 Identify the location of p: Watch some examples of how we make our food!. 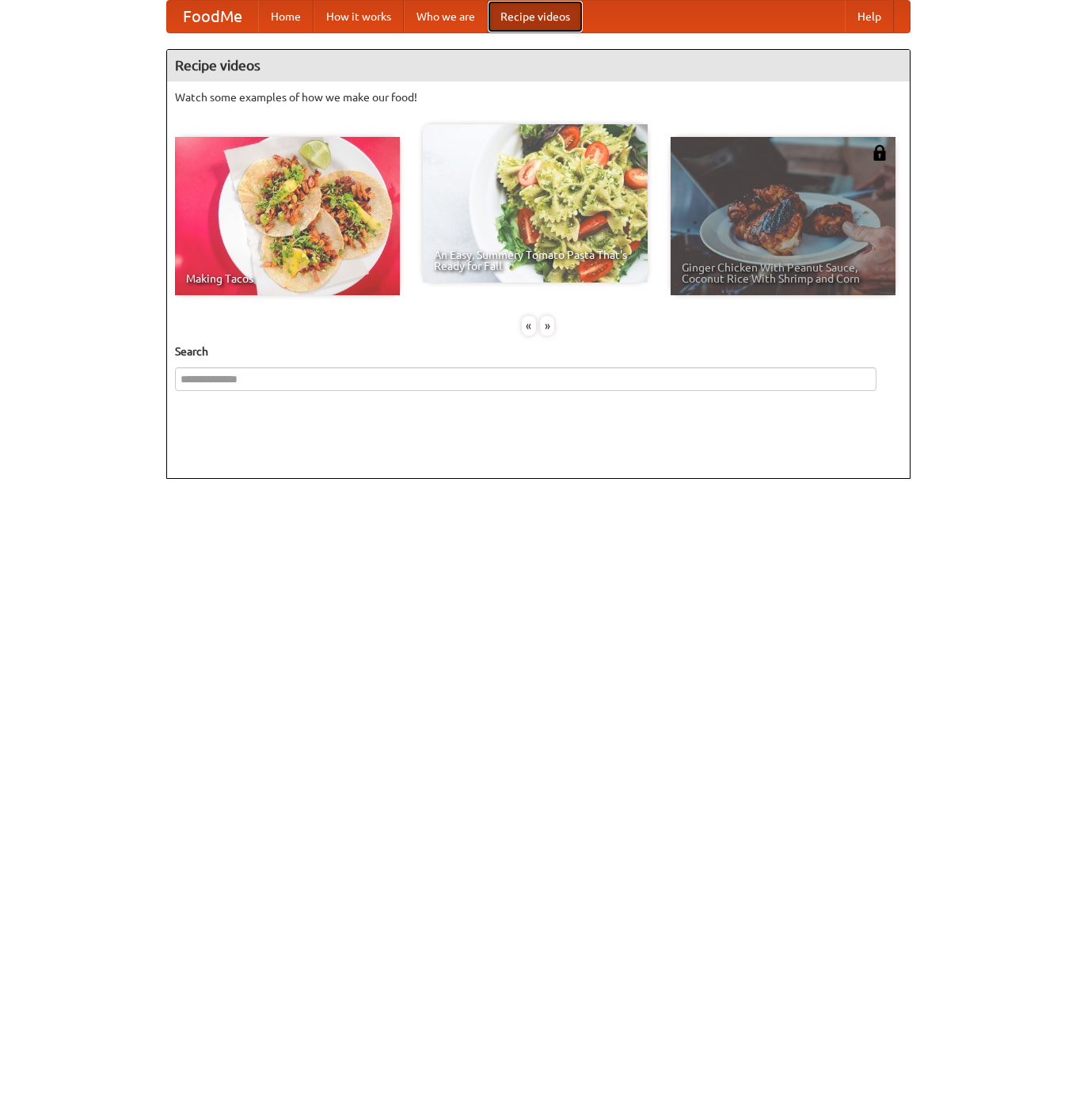
(538, 98).